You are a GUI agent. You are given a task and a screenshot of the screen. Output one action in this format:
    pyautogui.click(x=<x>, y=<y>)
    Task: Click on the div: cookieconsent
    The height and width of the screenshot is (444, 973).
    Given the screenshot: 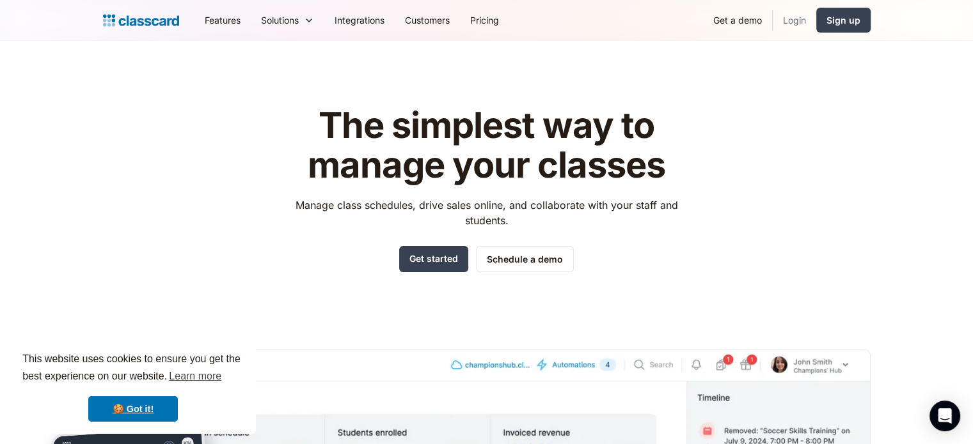 What is the action you would take?
    pyautogui.click(x=133, y=387)
    